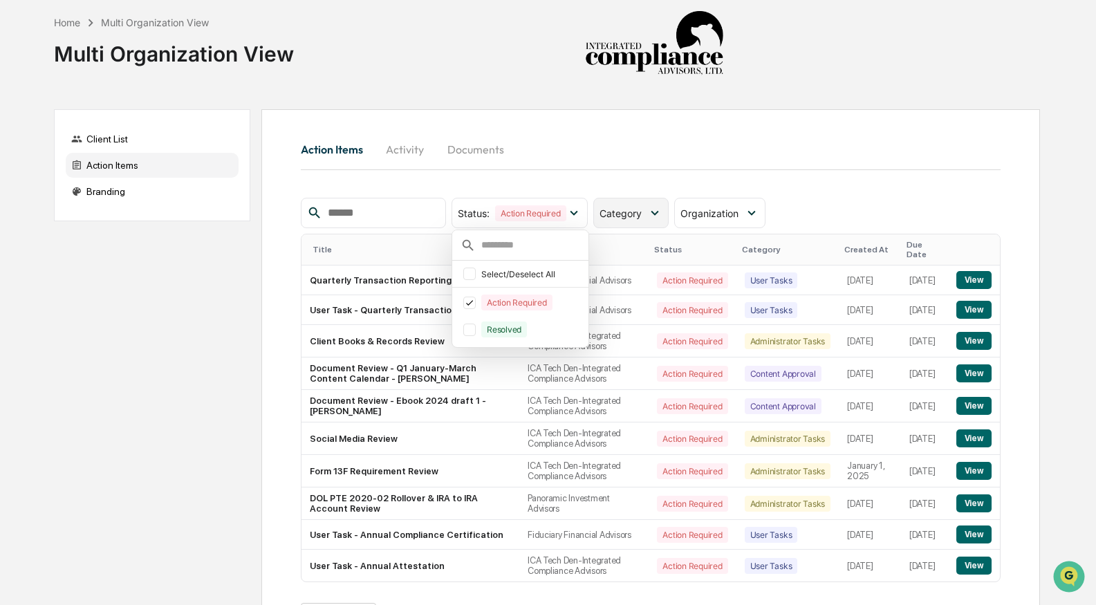 This screenshot has height=605, width=1096. What do you see at coordinates (405, 149) in the screenshot?
I see `button: Activity` at bounding box center [405, 149].